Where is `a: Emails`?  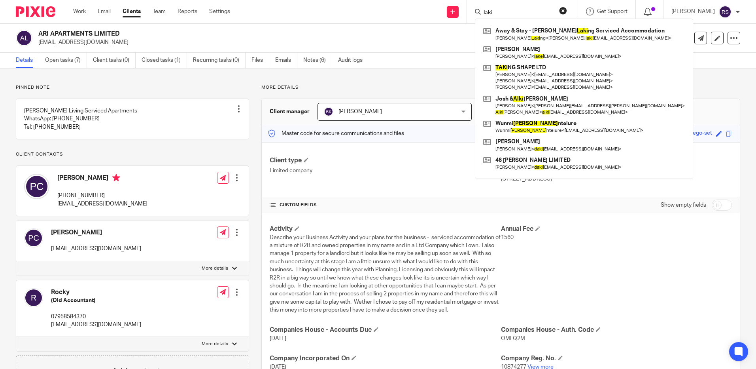
a: Emails is located at coordinates (286, 60).